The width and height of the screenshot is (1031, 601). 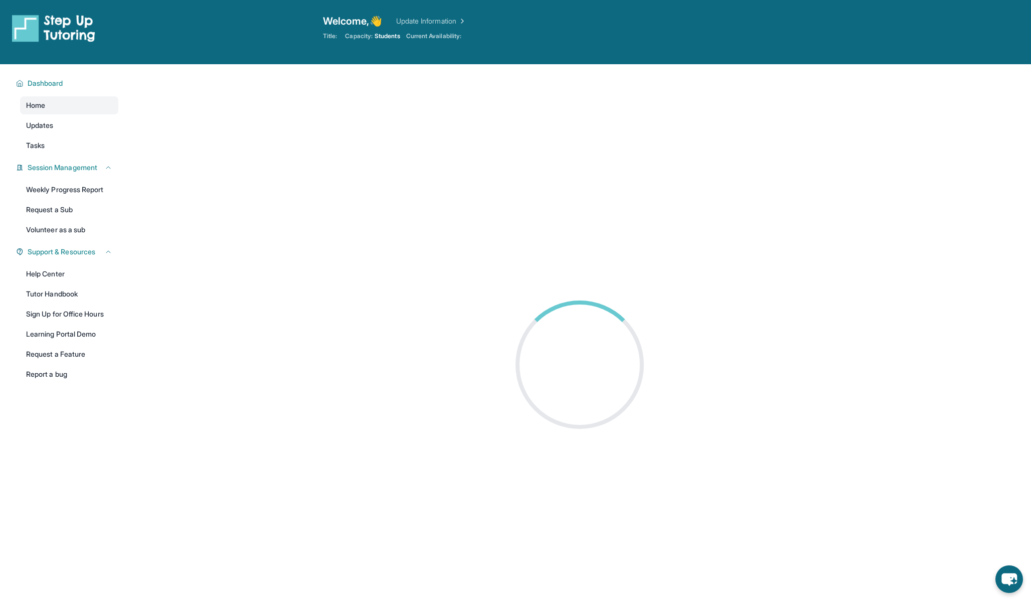 I want to click on img: Chevron Right, so click(x=461, y=21).